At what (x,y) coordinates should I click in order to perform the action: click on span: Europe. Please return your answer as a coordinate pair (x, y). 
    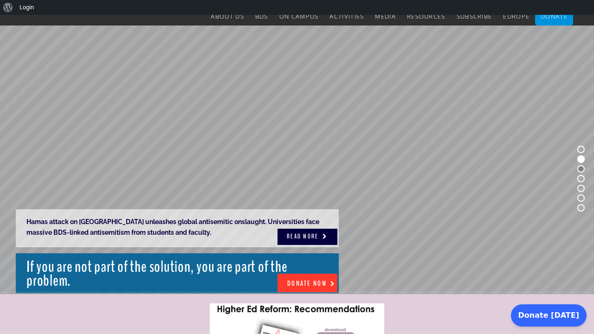
    Looking at the image, I should click on (516, 16).